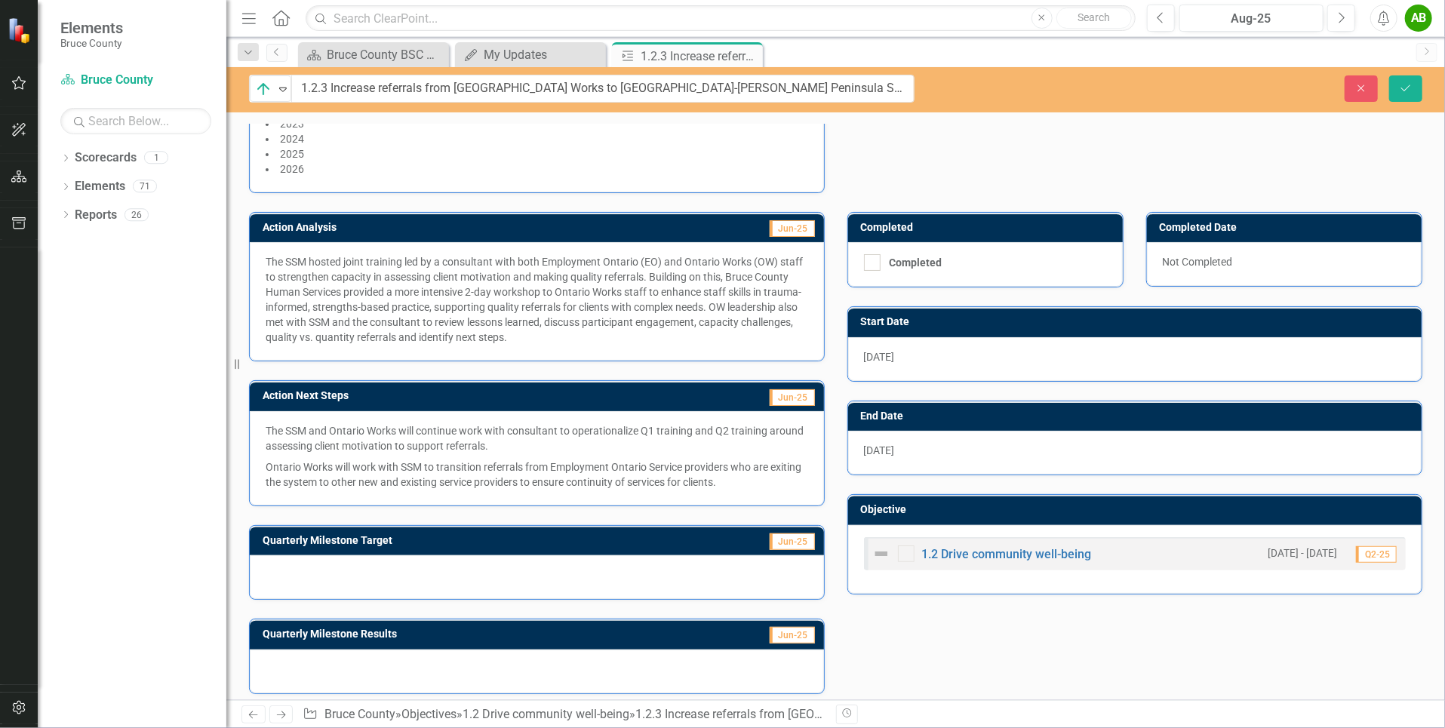  Describe the element at coordinates (1376, 555) in the screenshot. I see `span: Q2-25` at that location.